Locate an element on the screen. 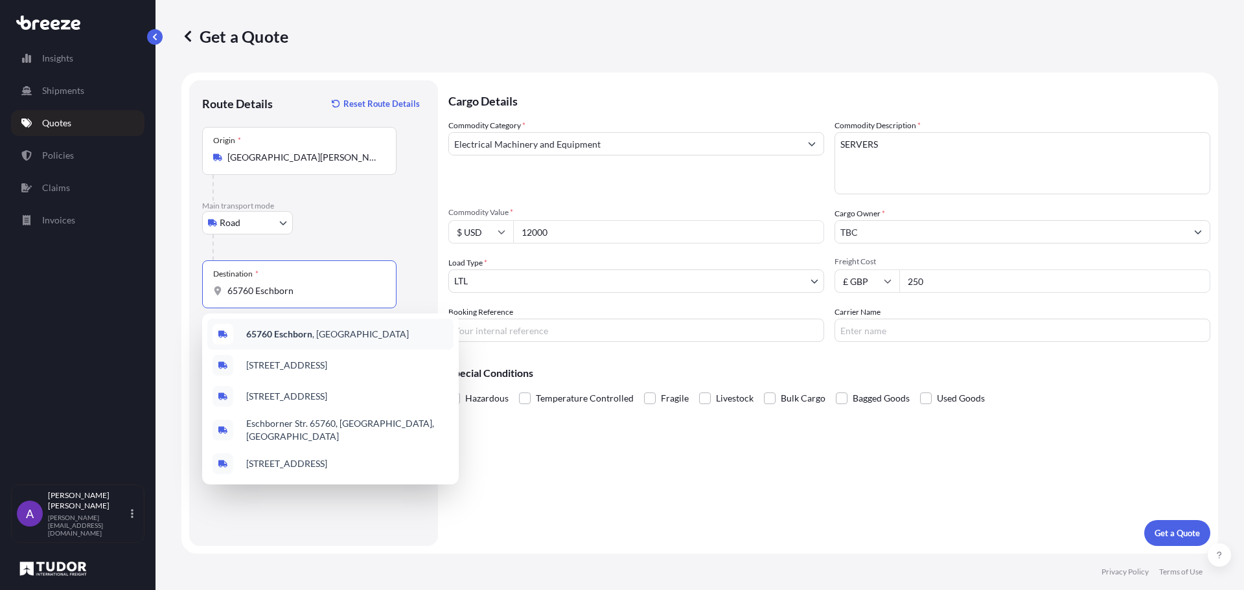 Image resolution: width=1244 pixels, height=590 pixels. div: Show suggestions is located at coordinates (331, 399).